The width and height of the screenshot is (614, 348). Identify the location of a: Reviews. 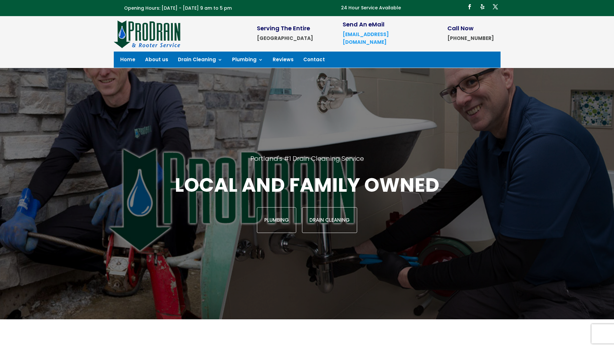
(283, 61).